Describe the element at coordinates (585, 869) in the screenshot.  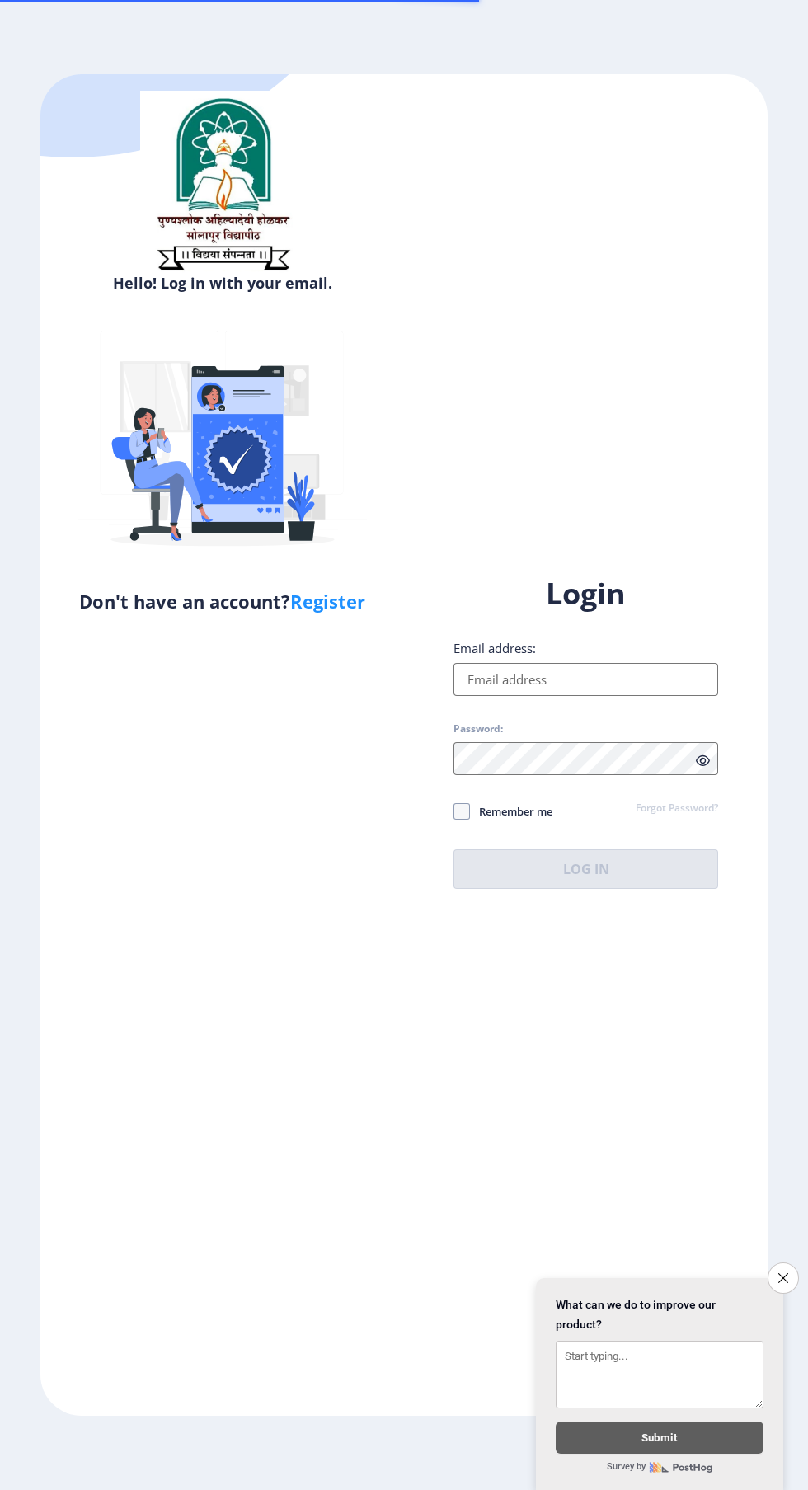
I see `button: Log In` at that location.